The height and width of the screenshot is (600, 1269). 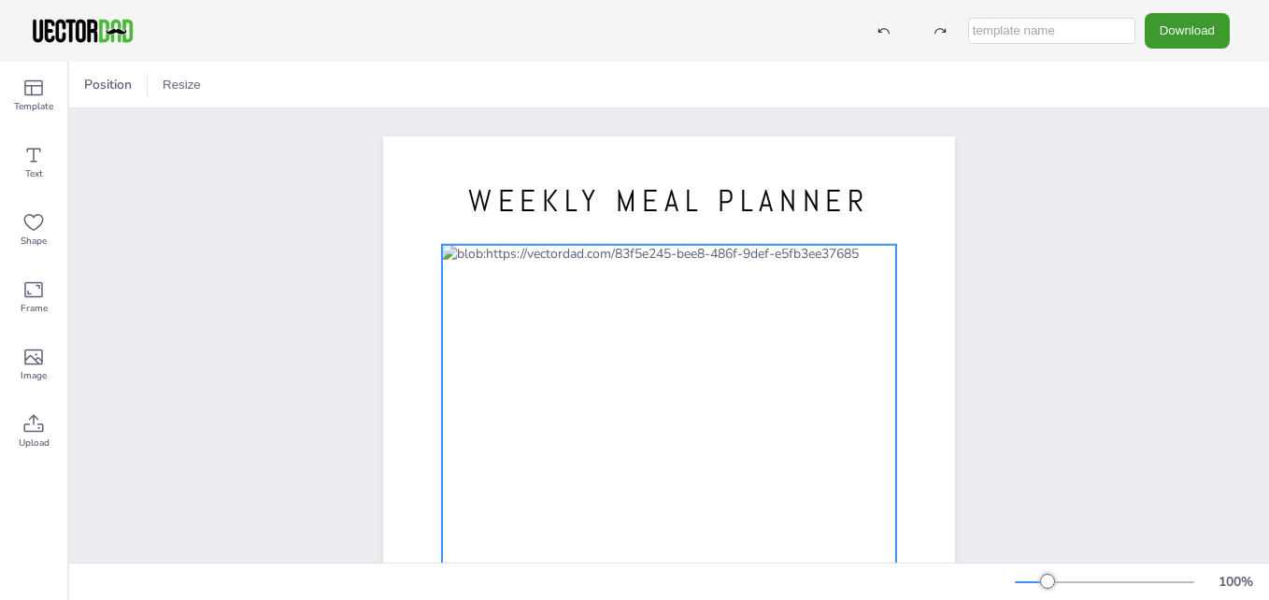 I want to click on button: Download, so click(x=1186, y=30).